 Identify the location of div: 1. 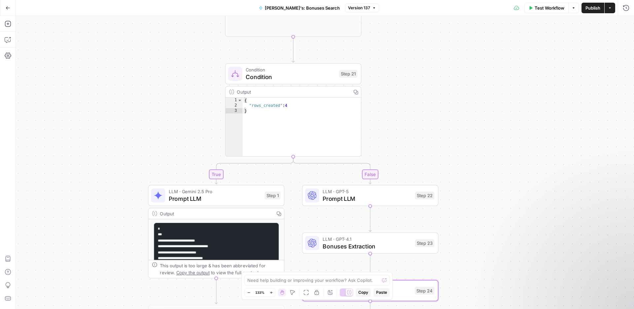
(234, 100).